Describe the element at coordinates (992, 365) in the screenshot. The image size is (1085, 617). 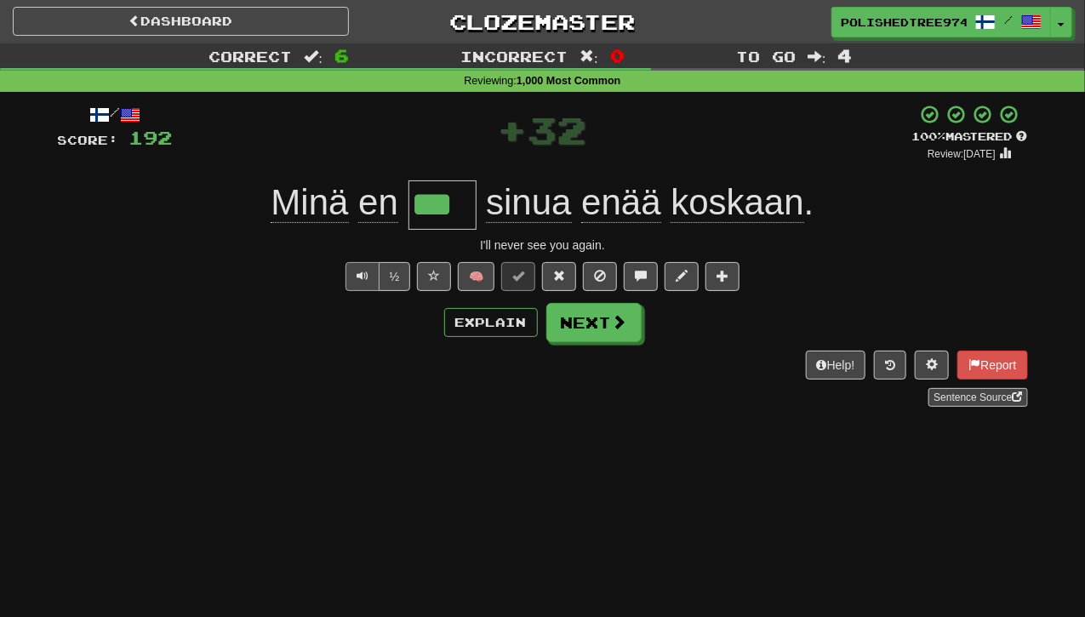
I see `button: Report` at that location.